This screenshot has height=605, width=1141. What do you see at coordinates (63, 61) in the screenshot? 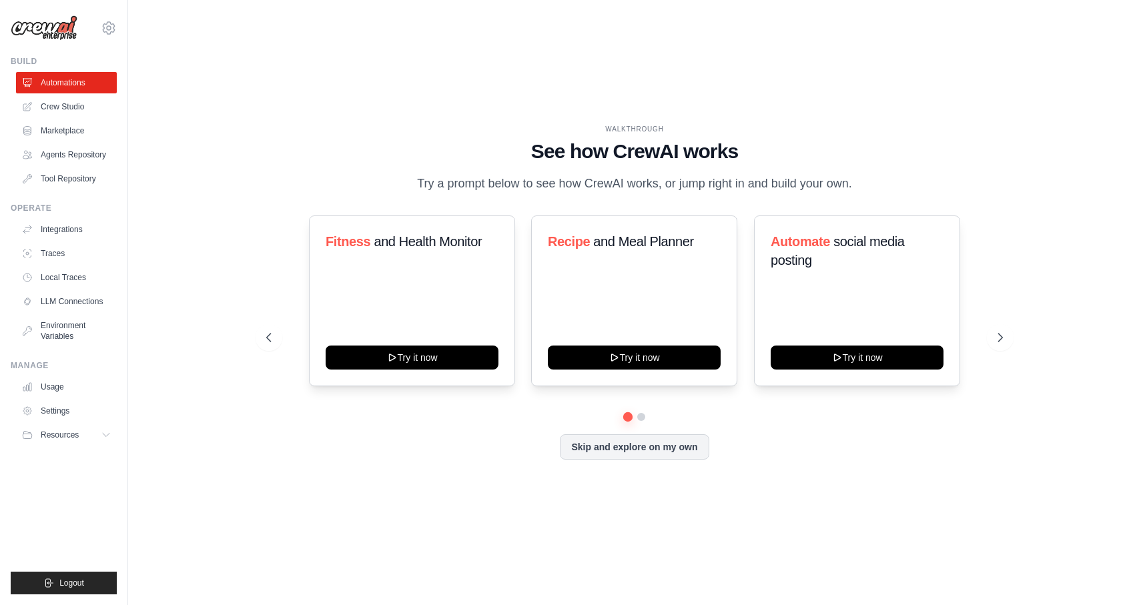
I see `div: Build` at bounding box center [63, 61].